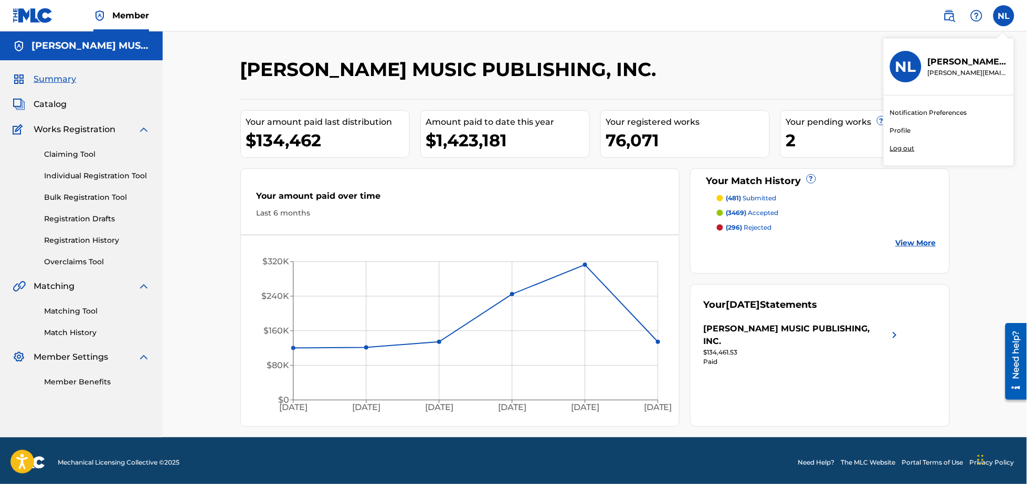 This screenshot has height=484, width=1027. I want to click on div: Your amount paid last distribution, so click(327, 122).